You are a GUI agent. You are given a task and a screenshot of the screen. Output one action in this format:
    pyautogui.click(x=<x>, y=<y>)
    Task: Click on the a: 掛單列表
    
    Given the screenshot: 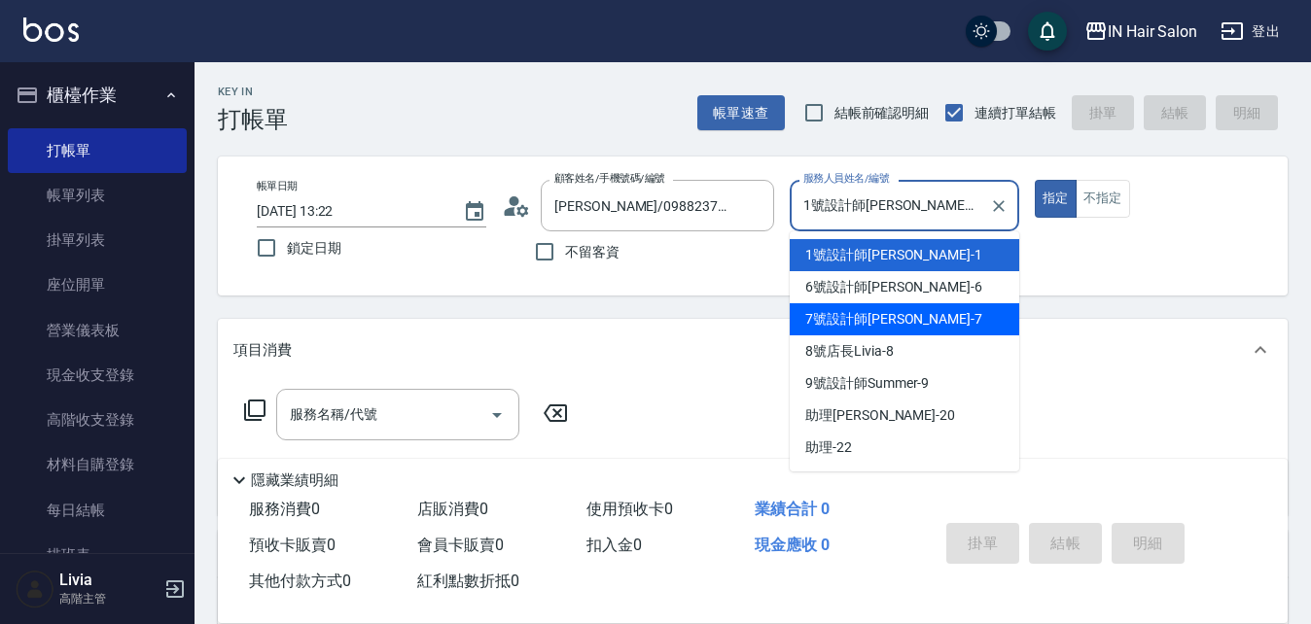 What is the action you would take?
    pyautogui.click(x=97, y=240)
    